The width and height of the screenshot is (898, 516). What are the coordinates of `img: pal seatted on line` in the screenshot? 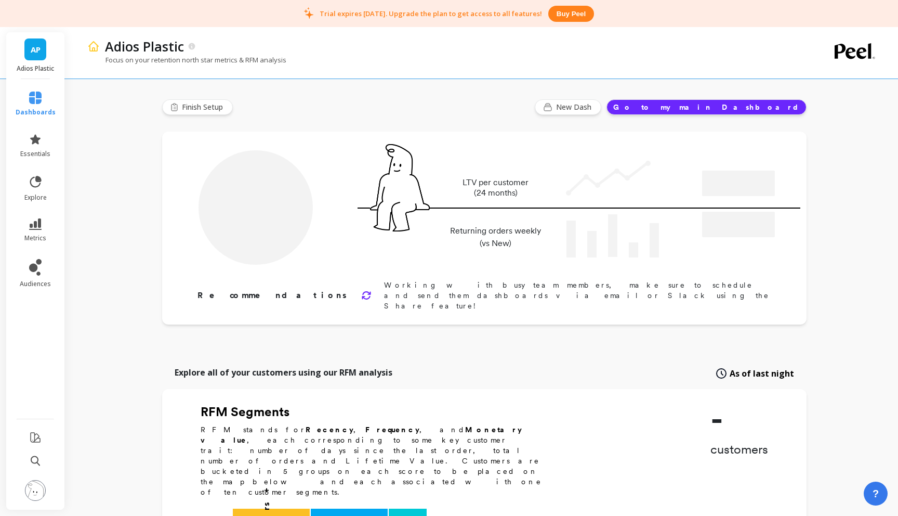 It's located at (400, 188).